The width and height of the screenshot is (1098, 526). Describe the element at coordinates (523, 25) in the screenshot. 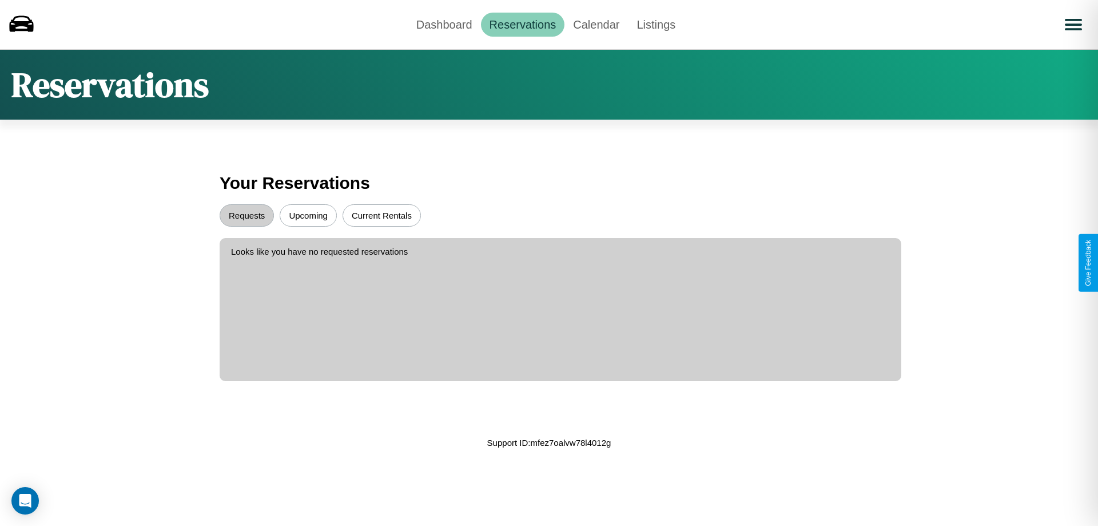

I see `a: Reservations` at that location.